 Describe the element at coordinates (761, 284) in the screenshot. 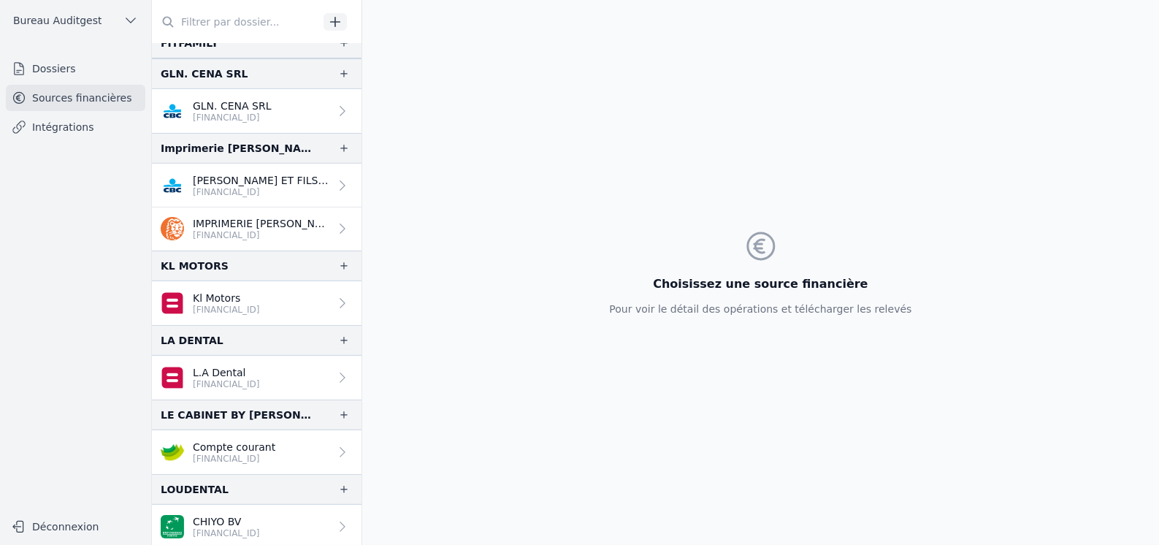

I see `h3: Choisissez une source financière` at that location.